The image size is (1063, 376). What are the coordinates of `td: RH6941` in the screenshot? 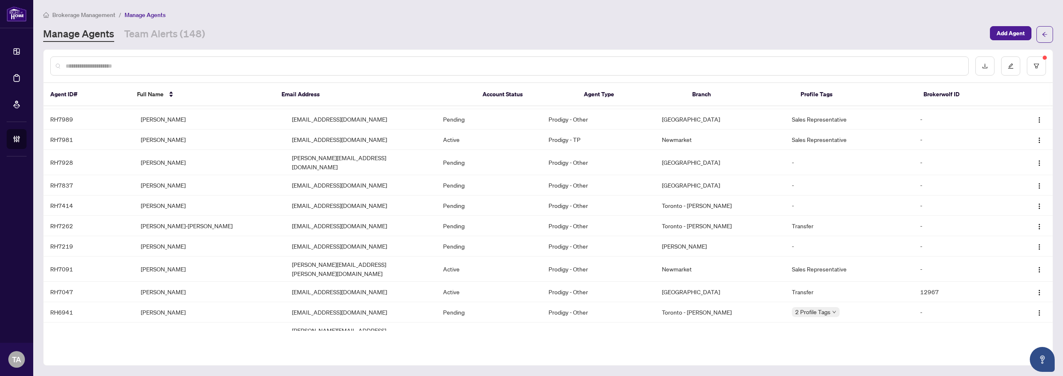 It's located at (89, 312).